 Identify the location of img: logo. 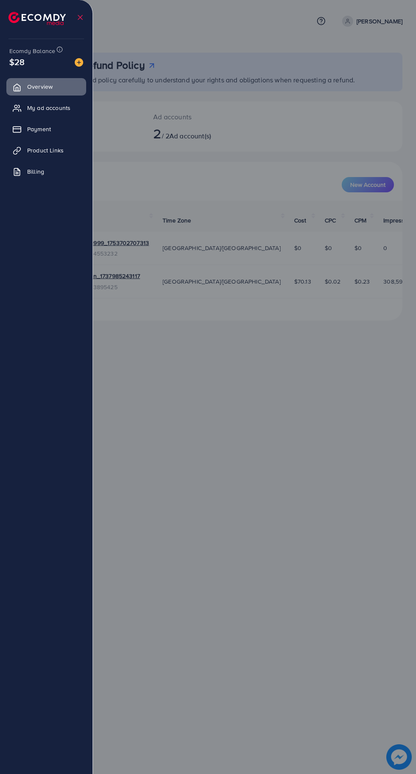
(37, 18).